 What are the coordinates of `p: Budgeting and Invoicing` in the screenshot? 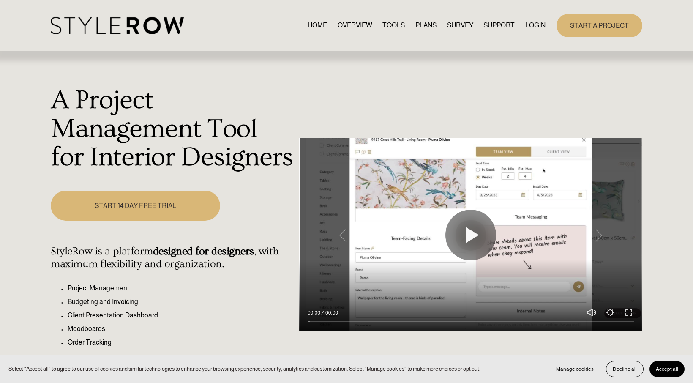 It's located at (181, 302).